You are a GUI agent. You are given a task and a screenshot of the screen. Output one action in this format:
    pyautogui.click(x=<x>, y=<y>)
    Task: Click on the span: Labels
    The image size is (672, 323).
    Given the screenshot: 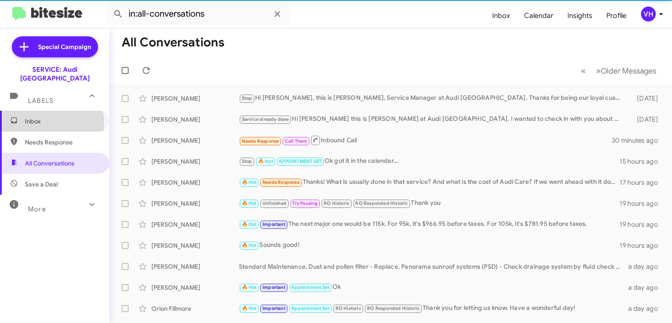 What is the action you would take?
    pyautogui.click(x=41, y=101)
    